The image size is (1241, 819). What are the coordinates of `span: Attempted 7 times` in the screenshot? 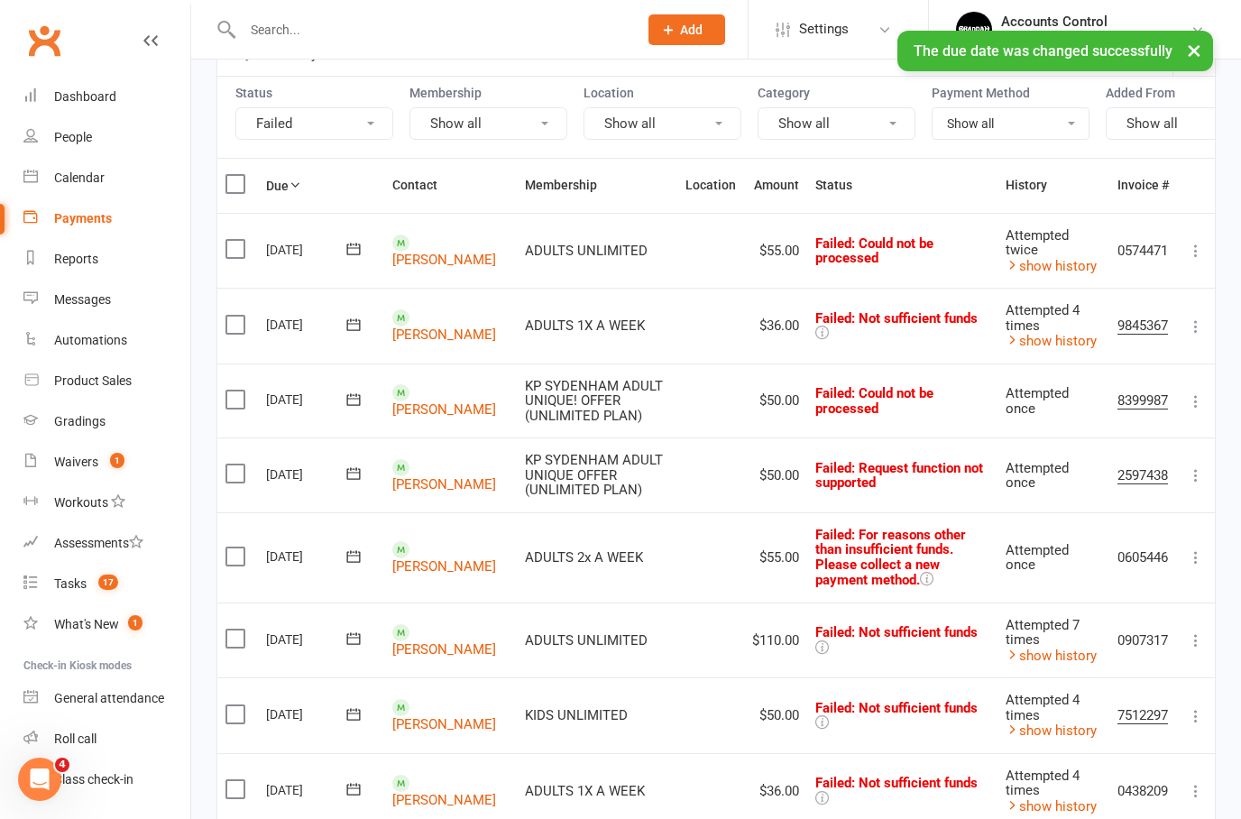 It's located at (1042, 632).